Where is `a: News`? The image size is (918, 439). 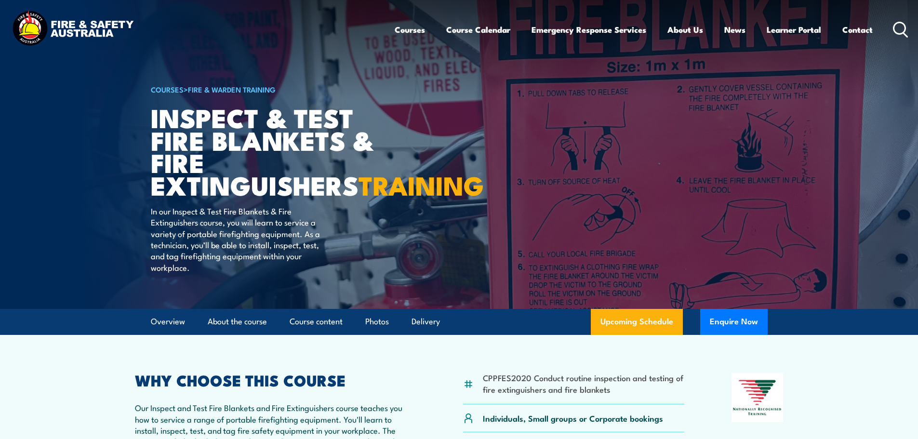 a: News is located at coordinates (735, 29).